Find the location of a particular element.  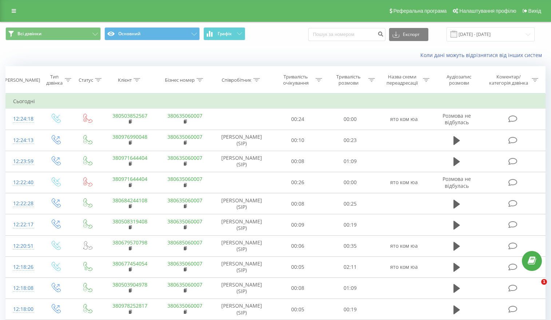

div: 12:18:08 is located at coordinates (23, 288).